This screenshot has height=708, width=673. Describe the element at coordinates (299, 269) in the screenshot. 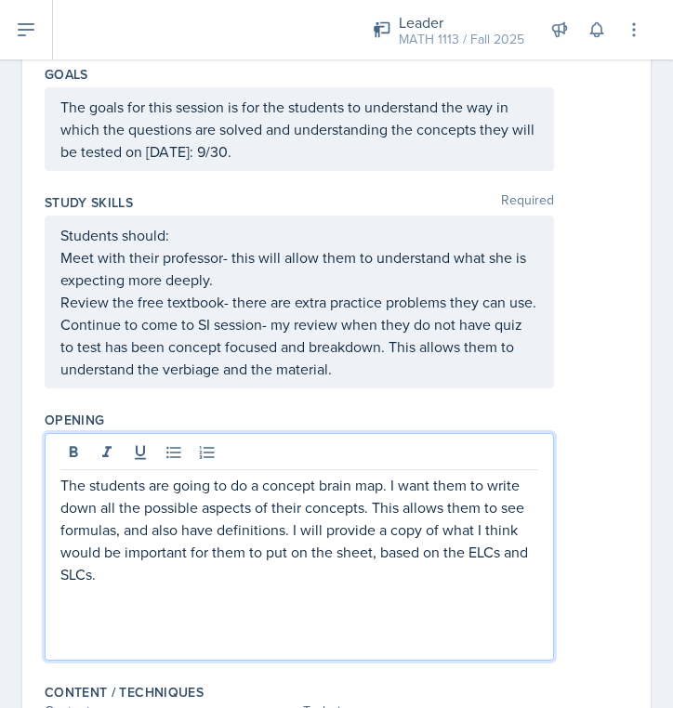

I see `p: Meet with their professor- this will allow them to understand what she is expecting more deeply.` at that location.